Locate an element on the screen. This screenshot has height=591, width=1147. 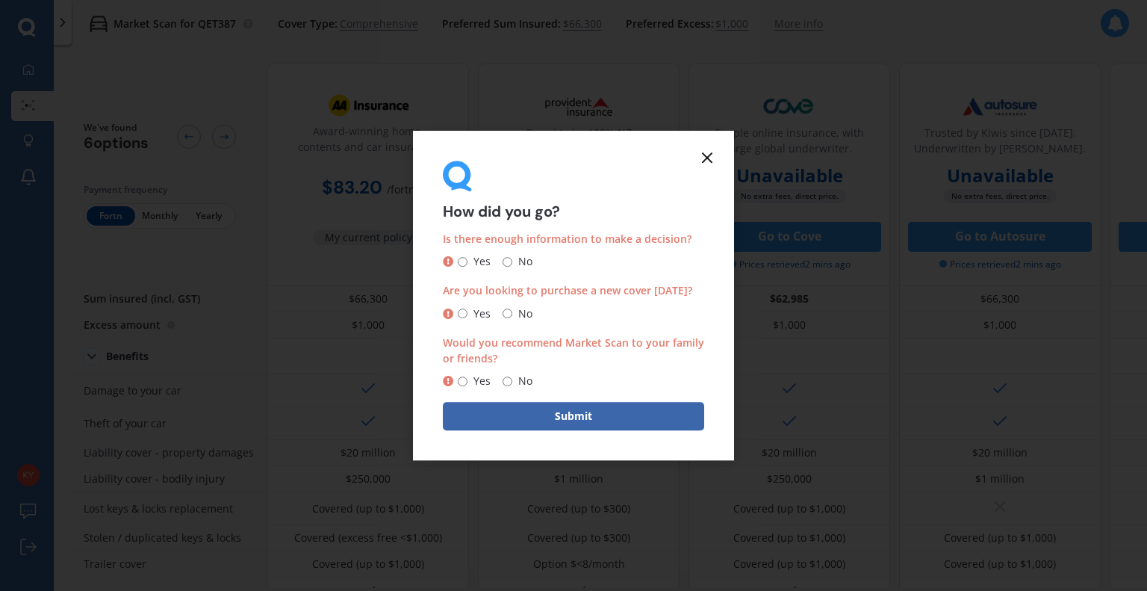
button: Submit is located at coordinates (574, 416).